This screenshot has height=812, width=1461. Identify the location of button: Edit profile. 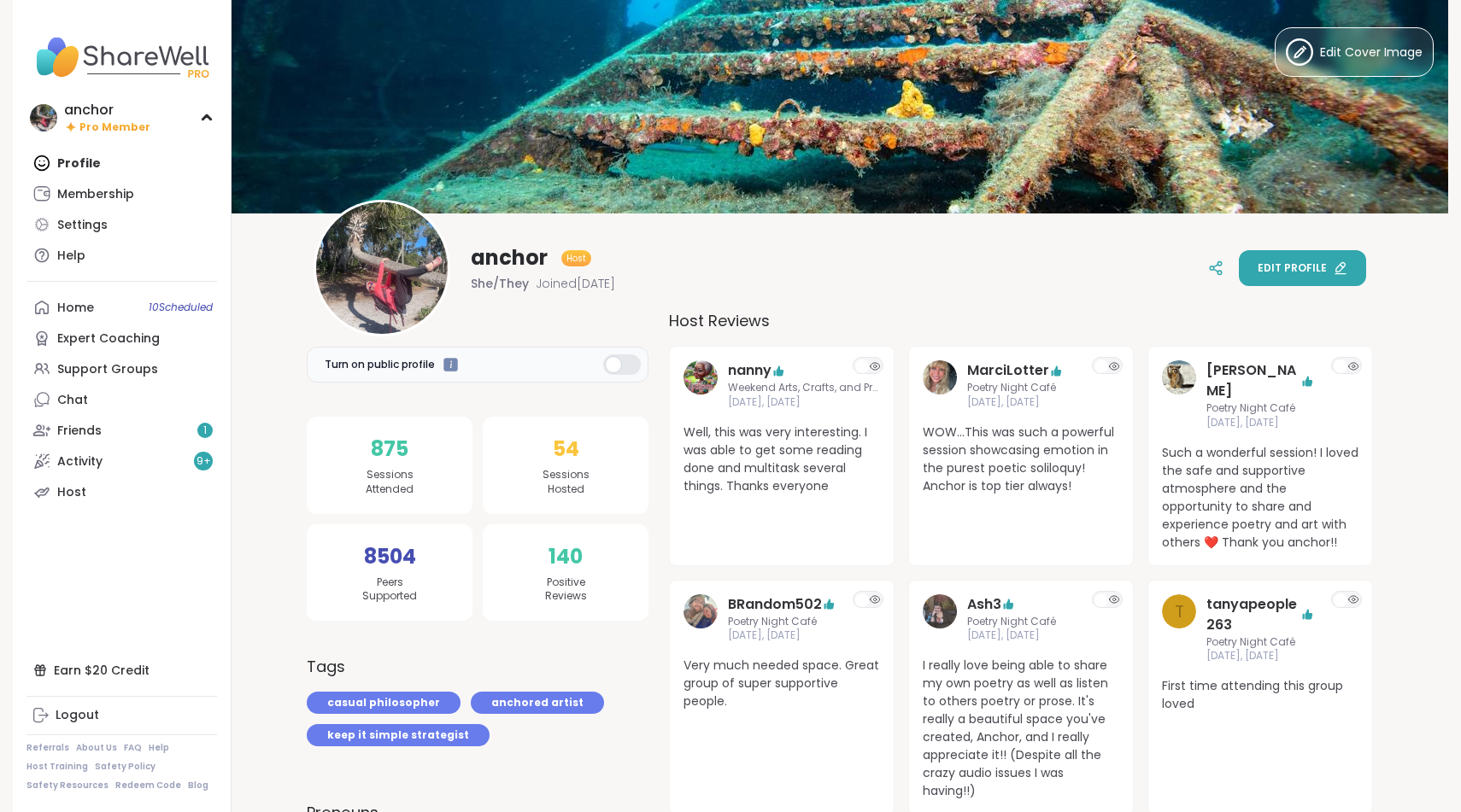
(1302, 268).